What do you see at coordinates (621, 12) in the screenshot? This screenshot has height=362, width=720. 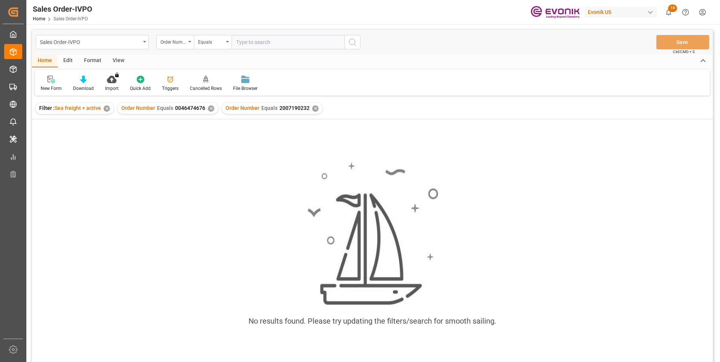 I see `div: Evonik US` at bounding box center [621, 12].